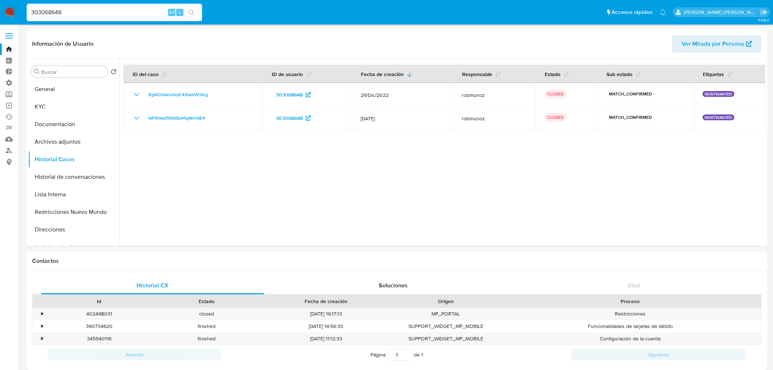 This screenshot has width=773, height=370. I want to click on a: Notificaciones, so click(663, 12).